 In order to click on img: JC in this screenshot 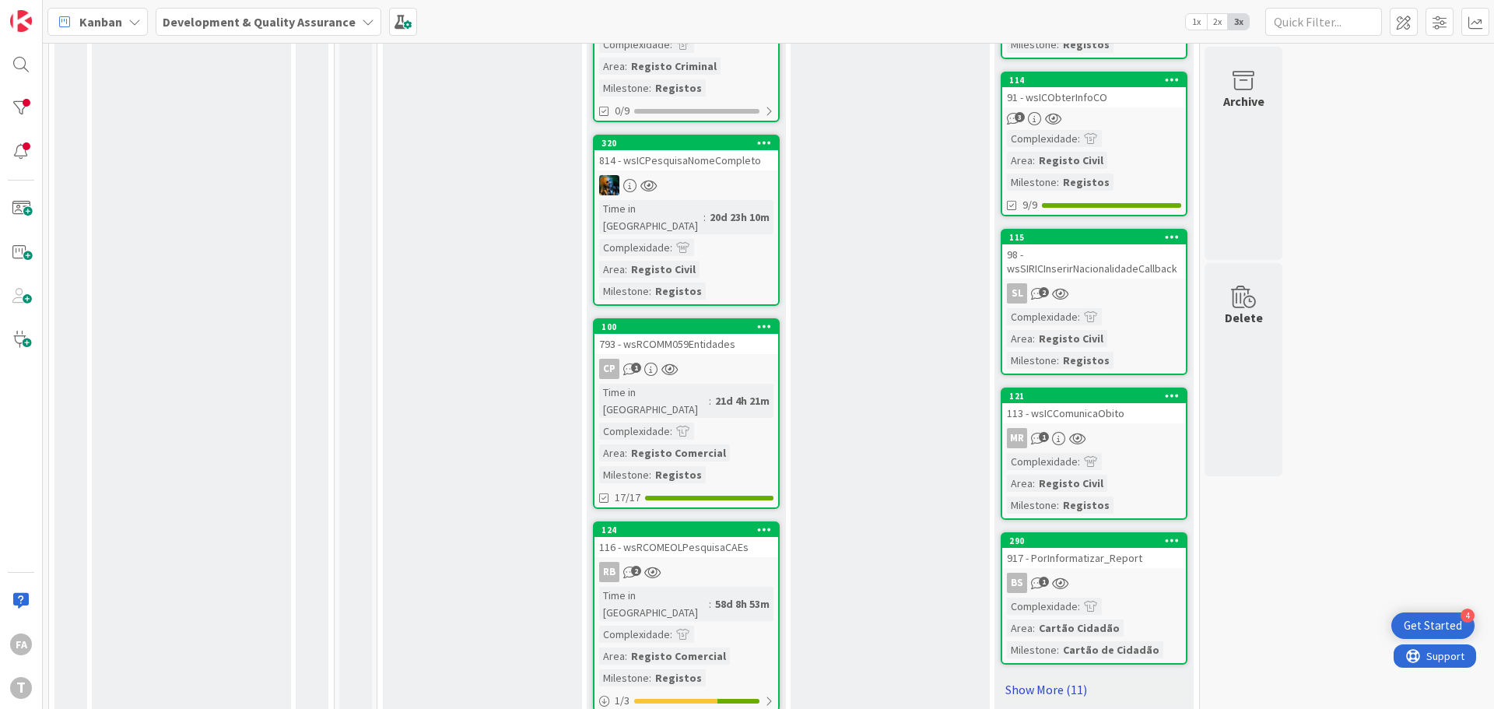, I will do `click(609, 185)`.